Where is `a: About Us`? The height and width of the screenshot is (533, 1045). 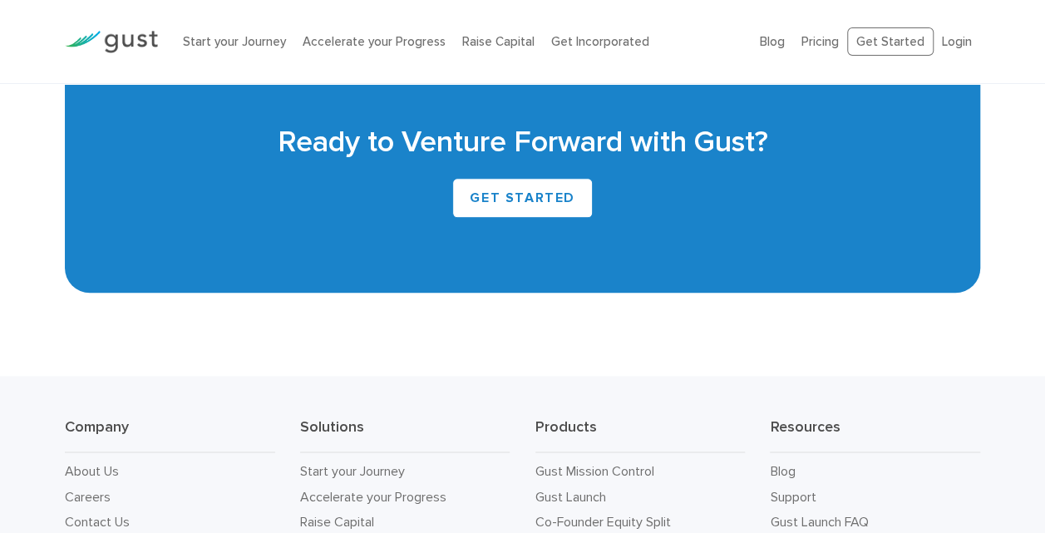
a: About Us is located at coordinates (91, 471).